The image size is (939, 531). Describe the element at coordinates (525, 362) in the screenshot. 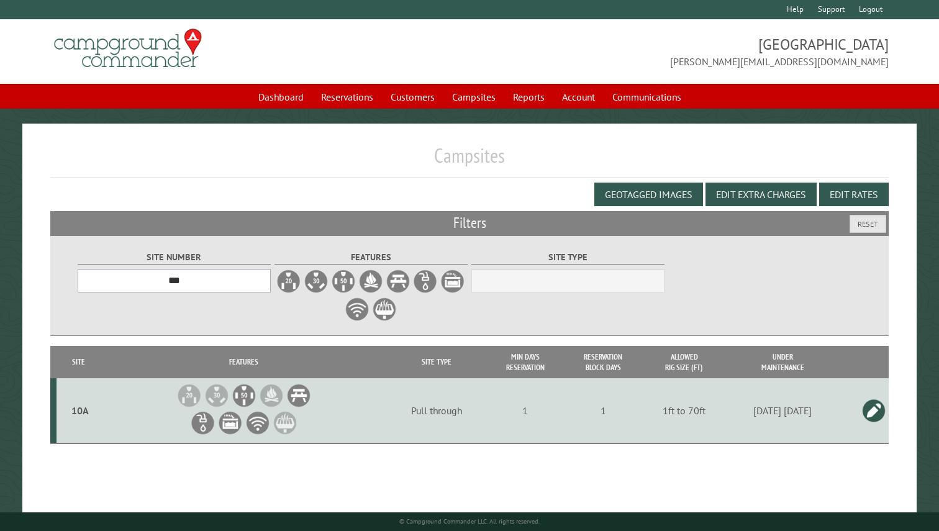

I see `th: Min Days Reservation` at that location.